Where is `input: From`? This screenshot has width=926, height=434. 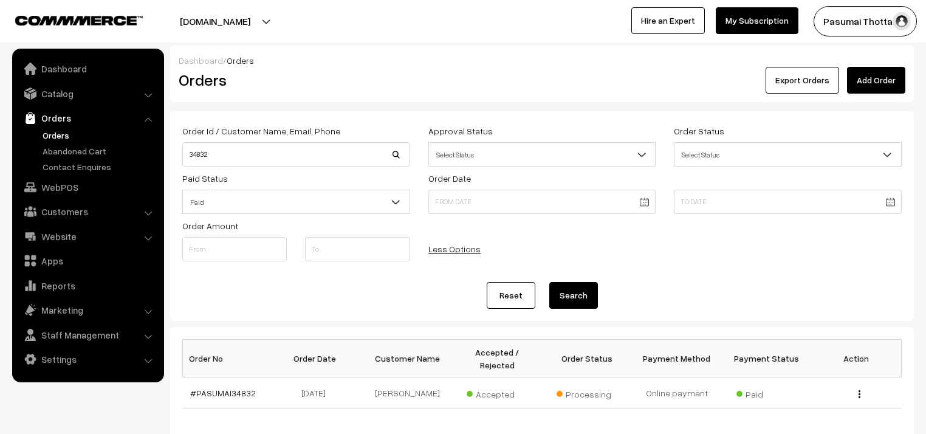 input: From is located at coordinates (235, 249).